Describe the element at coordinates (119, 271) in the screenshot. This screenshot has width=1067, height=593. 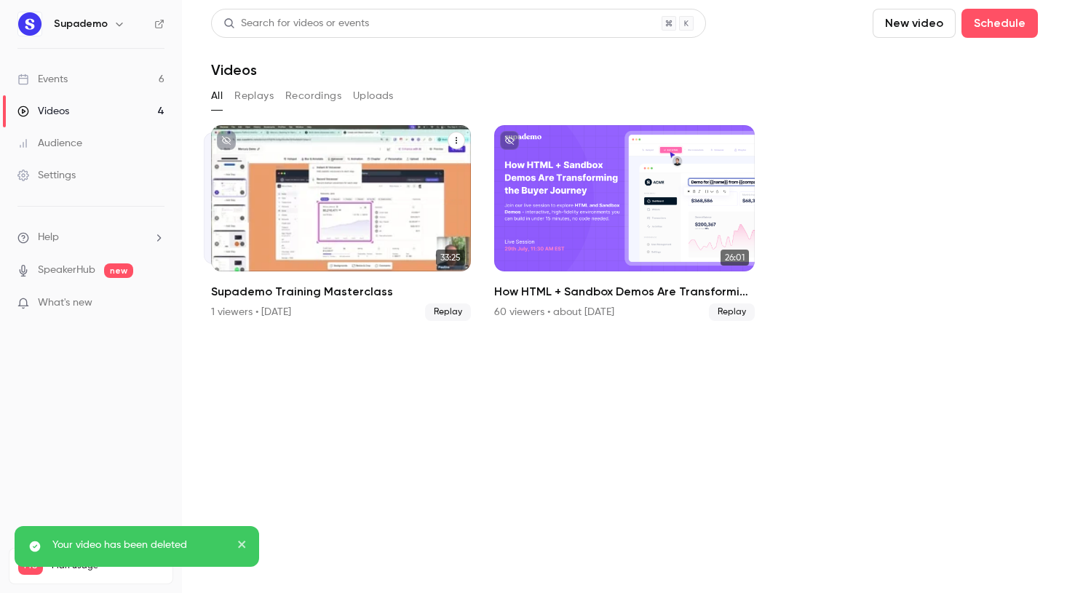
I see `span: new` at that location.